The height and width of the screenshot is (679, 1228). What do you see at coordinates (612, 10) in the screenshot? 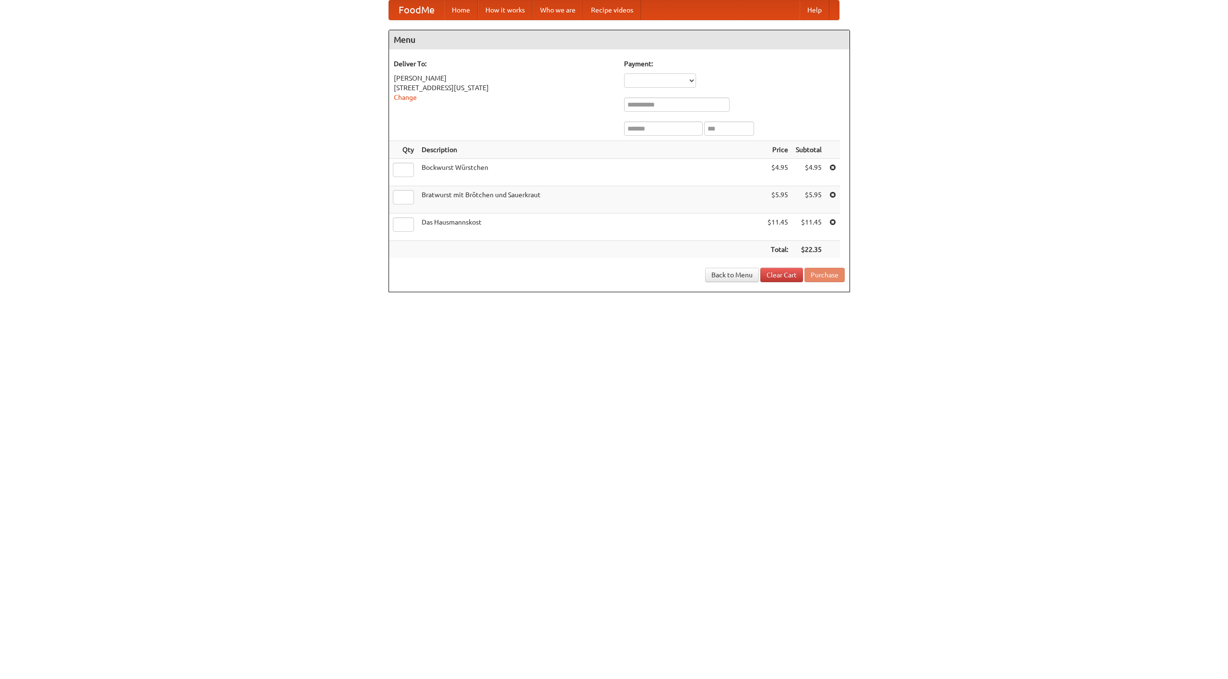
I see `a: Recipe videos` at bounding box center [612, 10].